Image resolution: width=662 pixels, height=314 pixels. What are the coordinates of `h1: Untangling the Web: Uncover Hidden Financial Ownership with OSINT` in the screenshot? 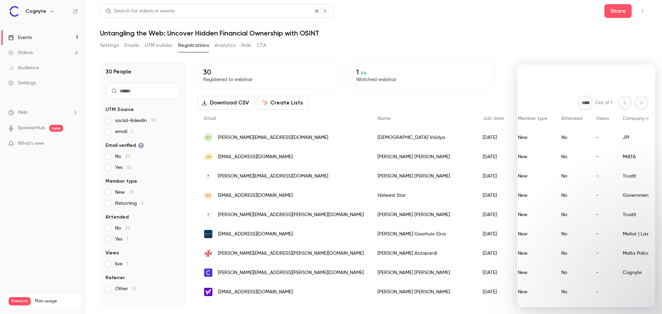 It's located at (374, 33).